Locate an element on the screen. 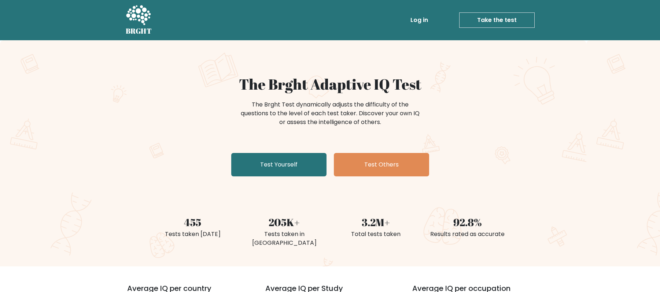 Image resolution: width=660 pixels, height=292 pixels. a: Test Yourself is located at coordinates (279, 165).